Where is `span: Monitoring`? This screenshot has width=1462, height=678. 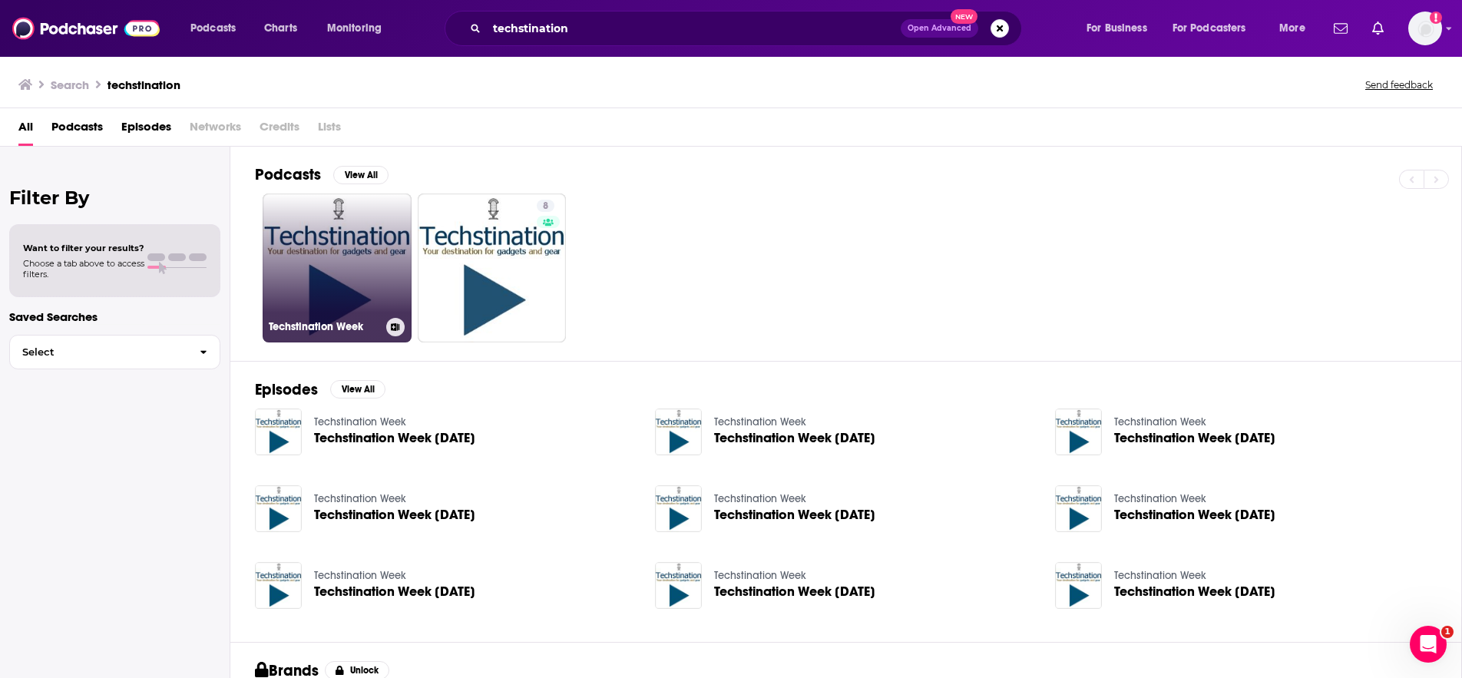 span: Monitoring is located at coordinates (354, 28).